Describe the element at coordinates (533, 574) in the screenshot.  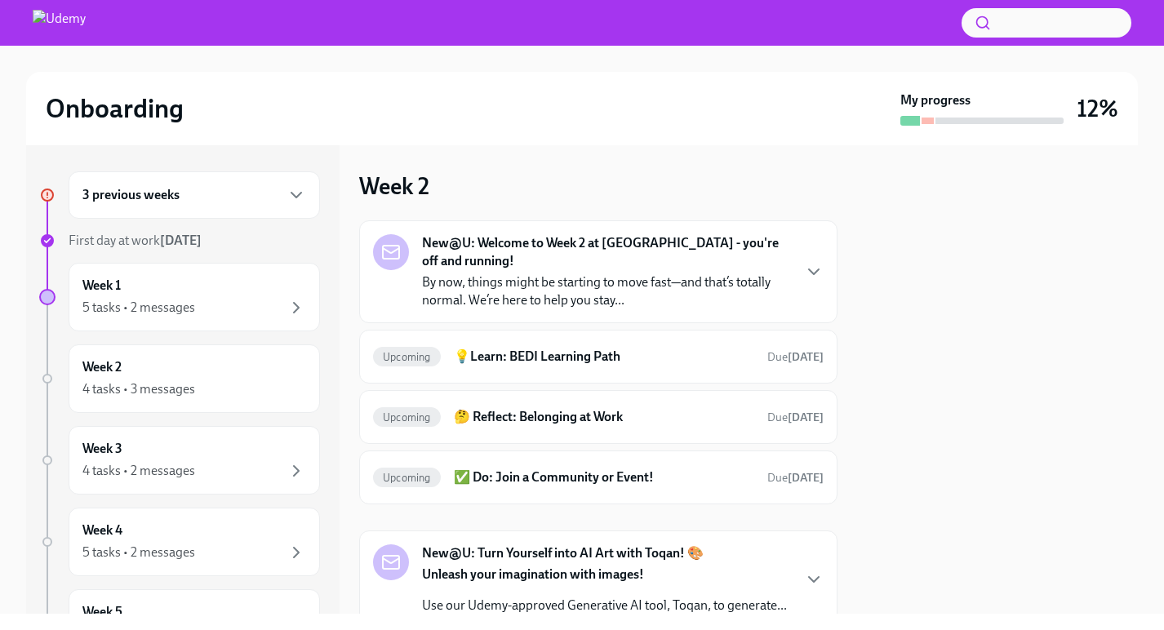
I see `strong: Unleash your imagination with images!` at that location.